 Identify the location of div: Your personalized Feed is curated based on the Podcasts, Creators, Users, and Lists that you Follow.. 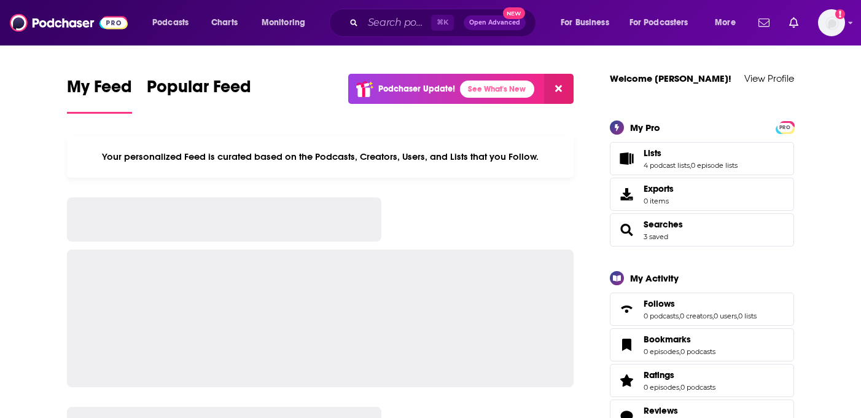
(320, 157).